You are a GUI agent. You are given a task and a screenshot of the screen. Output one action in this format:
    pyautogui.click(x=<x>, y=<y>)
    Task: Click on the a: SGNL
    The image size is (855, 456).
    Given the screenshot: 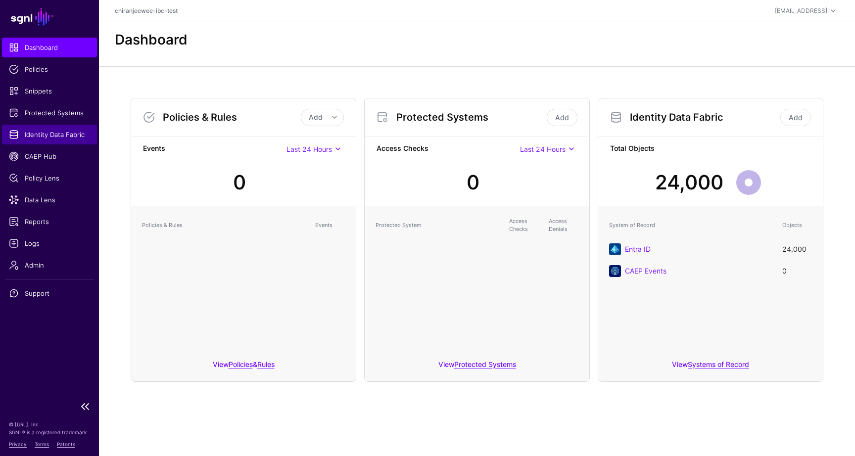 What is the action you would take?
    pyautogui.click(x=49, y=17)
    